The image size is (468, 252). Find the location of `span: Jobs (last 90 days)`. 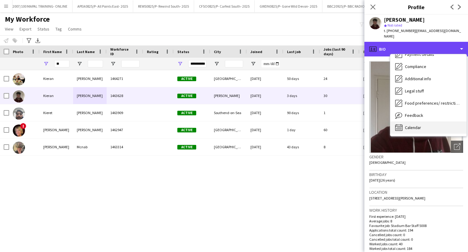

span: Jobs (last 90 days) is located at coordinates (336, 52).